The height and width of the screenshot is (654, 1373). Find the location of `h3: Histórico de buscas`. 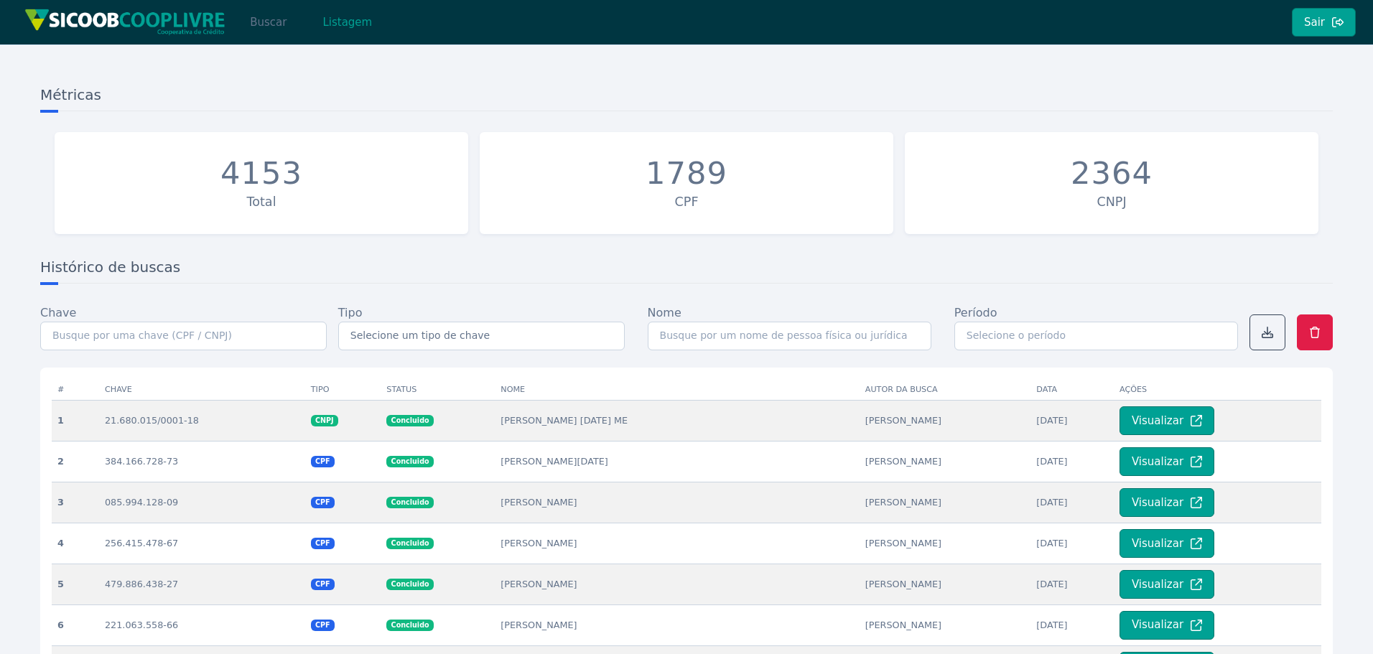

h3: Histórico de buscas is located at coordinates (686, 270).